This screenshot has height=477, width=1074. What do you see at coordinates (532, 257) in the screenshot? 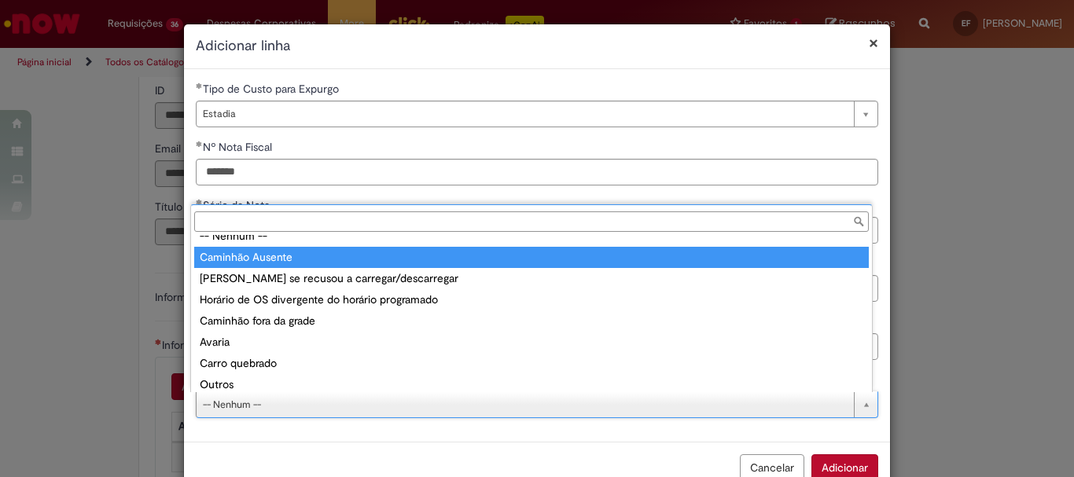
I see `div: Caminhão Ausente` at bounding box center [532, 257].